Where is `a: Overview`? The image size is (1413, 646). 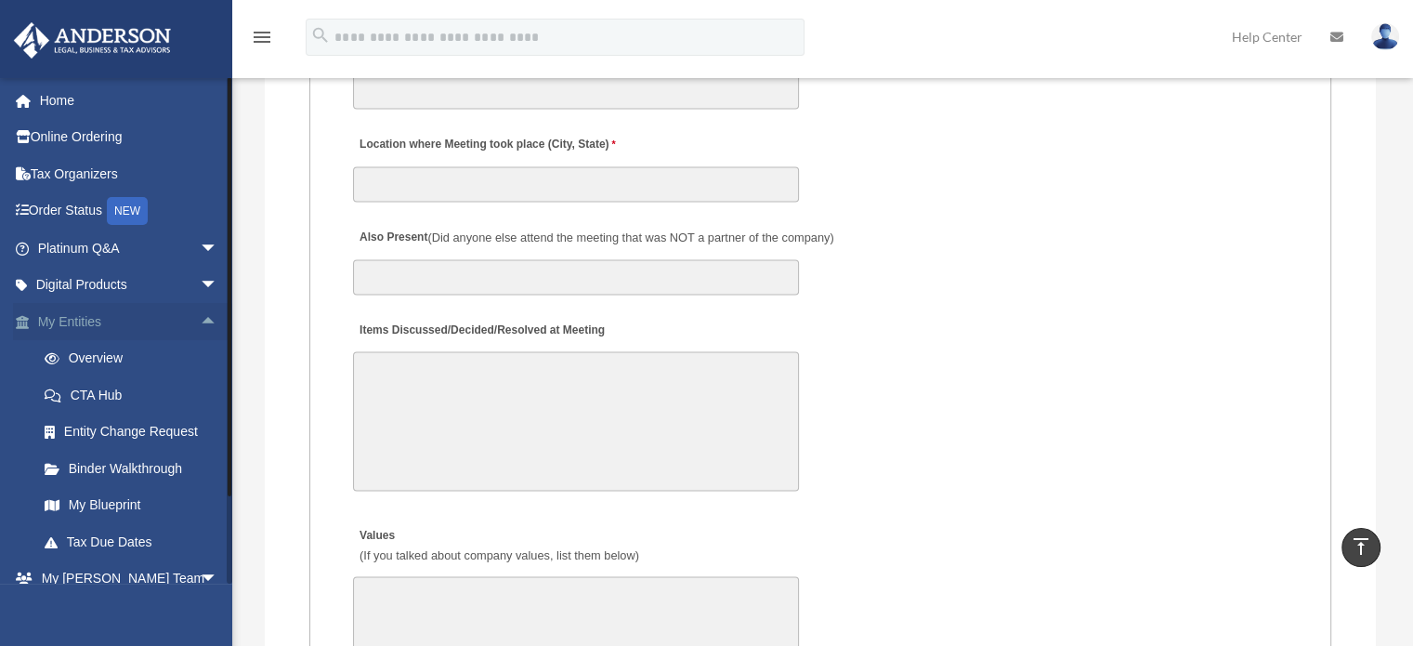
a: Overview is located at coordinates (136, 359).